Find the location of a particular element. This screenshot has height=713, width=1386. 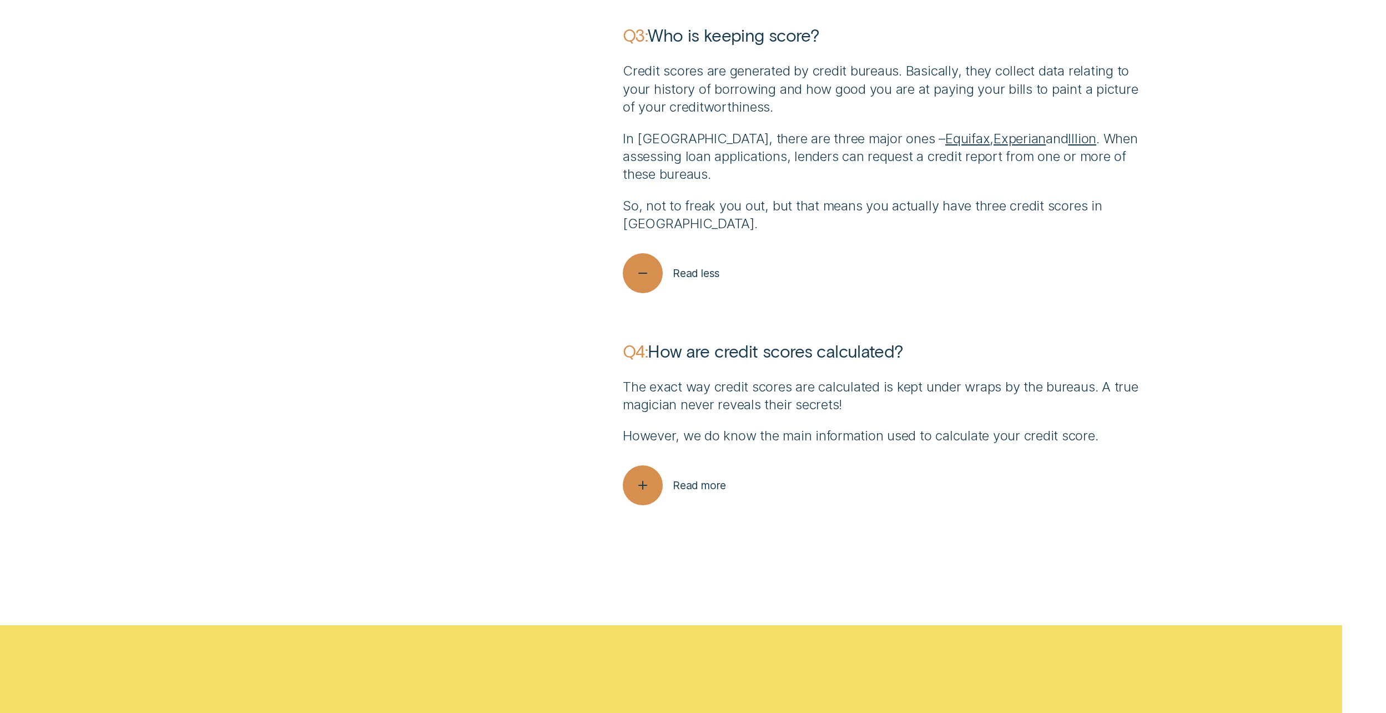

p: The exact way credit scores are calculated is kept under wraps by the bureaus. A true magician ne... is located at coordinates (885, 396).